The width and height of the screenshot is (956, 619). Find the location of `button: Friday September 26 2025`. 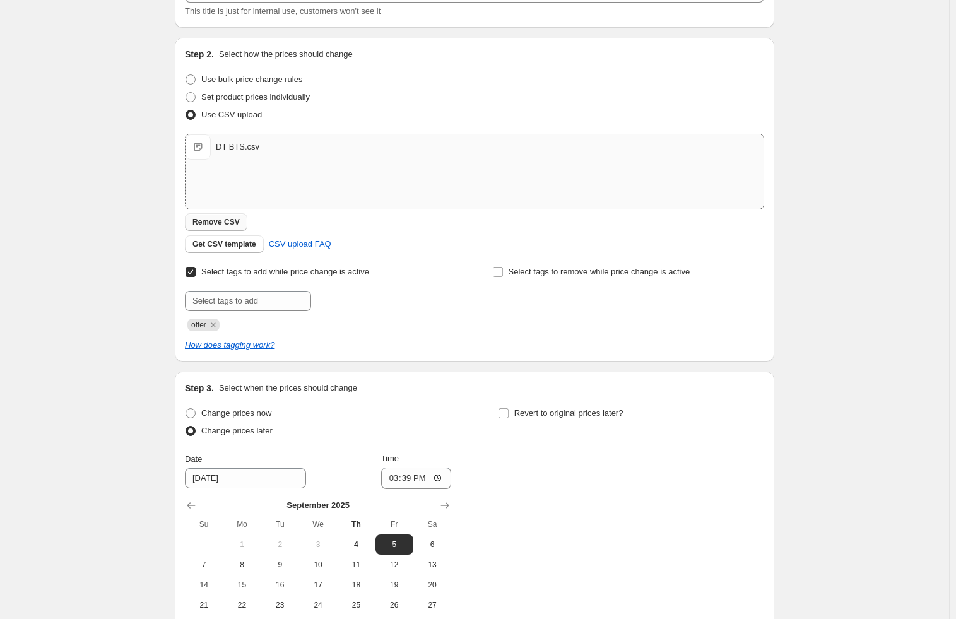

button: Friday September 26 2025 is located at coordinates (394, 605).